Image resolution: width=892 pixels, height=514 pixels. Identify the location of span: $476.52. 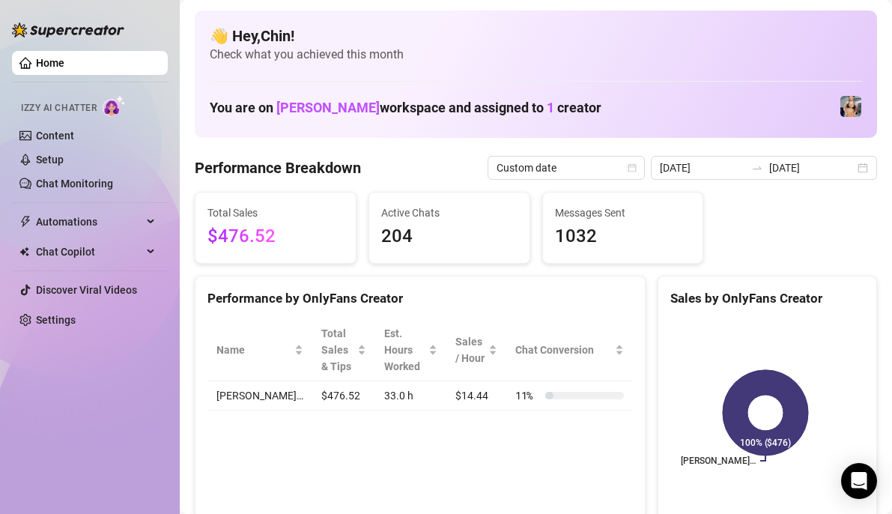
(275, 237).